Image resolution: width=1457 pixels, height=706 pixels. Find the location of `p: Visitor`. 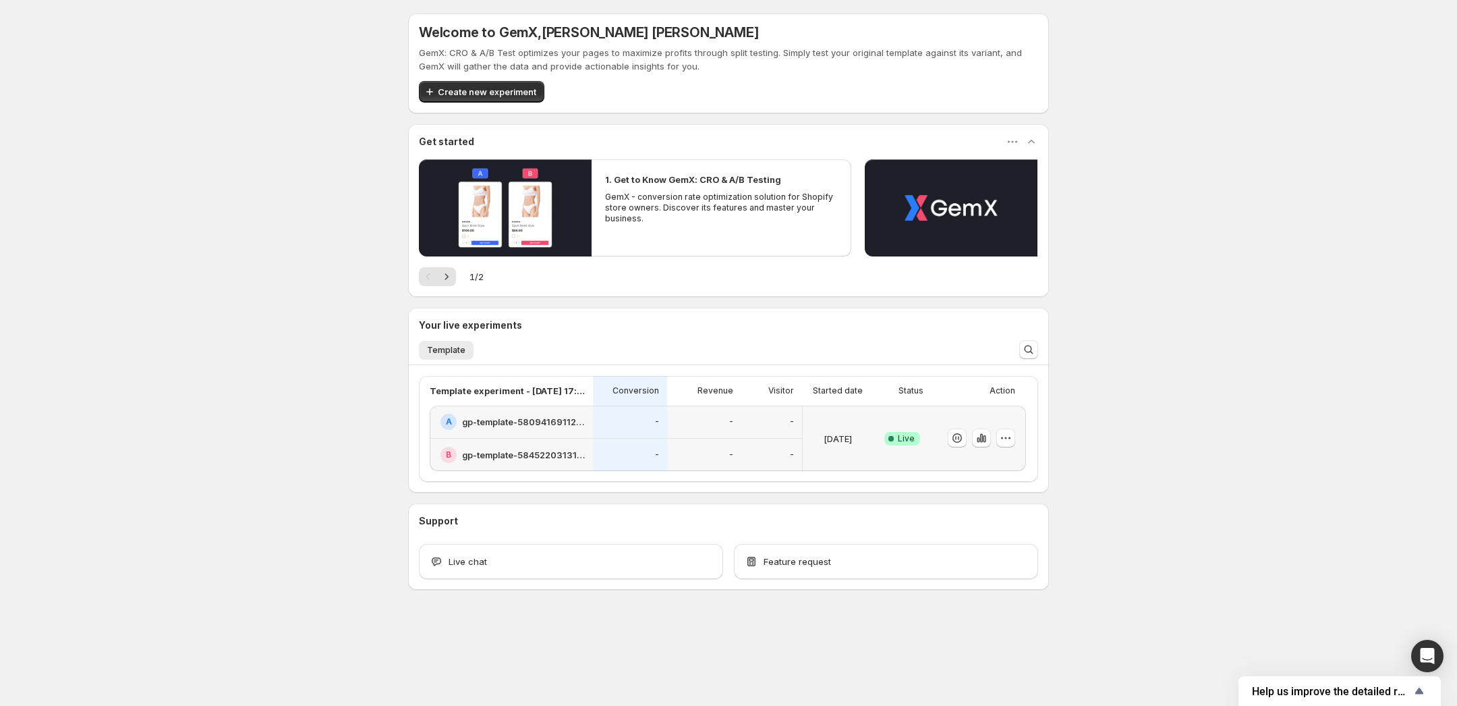

p: Visitor is located at coordinates (781, 391).